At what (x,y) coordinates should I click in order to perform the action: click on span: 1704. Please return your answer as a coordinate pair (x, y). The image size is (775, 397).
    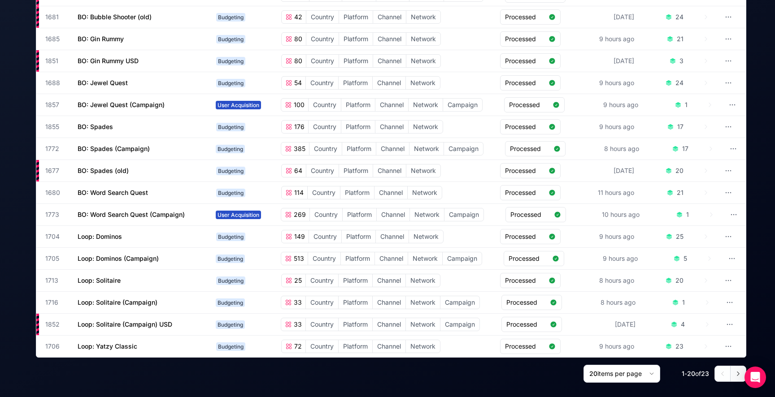
    Looking at the image, I should click on (56, 237).